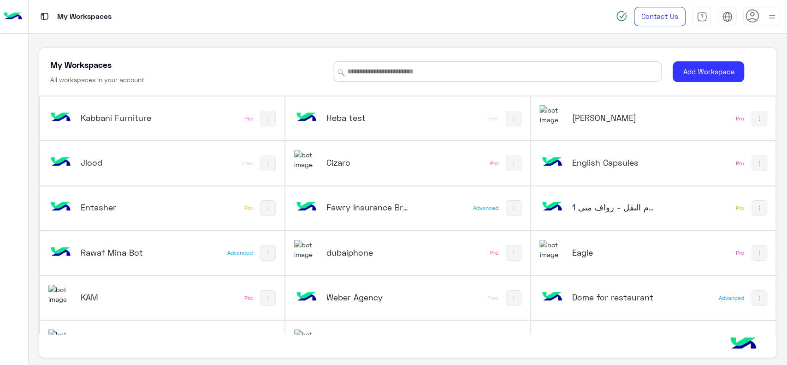  Describe the element at coordinates (613, 162) in the screenshot. I see `h5: English Capsules` at that location.